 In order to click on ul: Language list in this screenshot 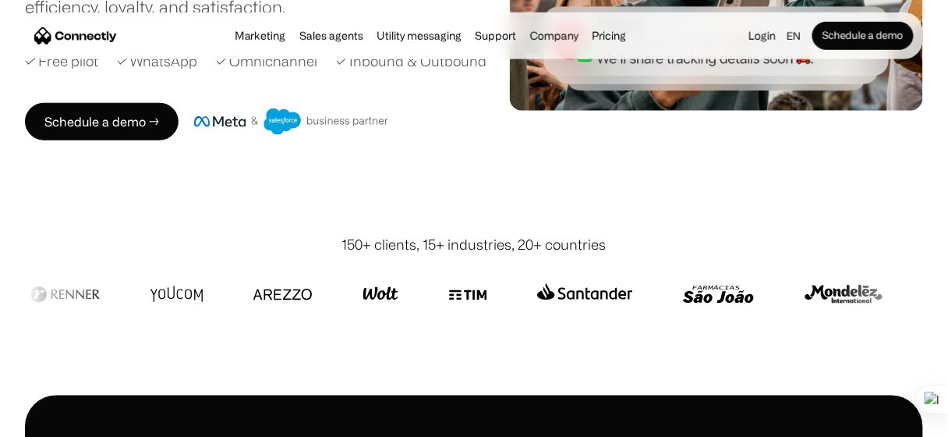, I will do `click(62, 420)`.